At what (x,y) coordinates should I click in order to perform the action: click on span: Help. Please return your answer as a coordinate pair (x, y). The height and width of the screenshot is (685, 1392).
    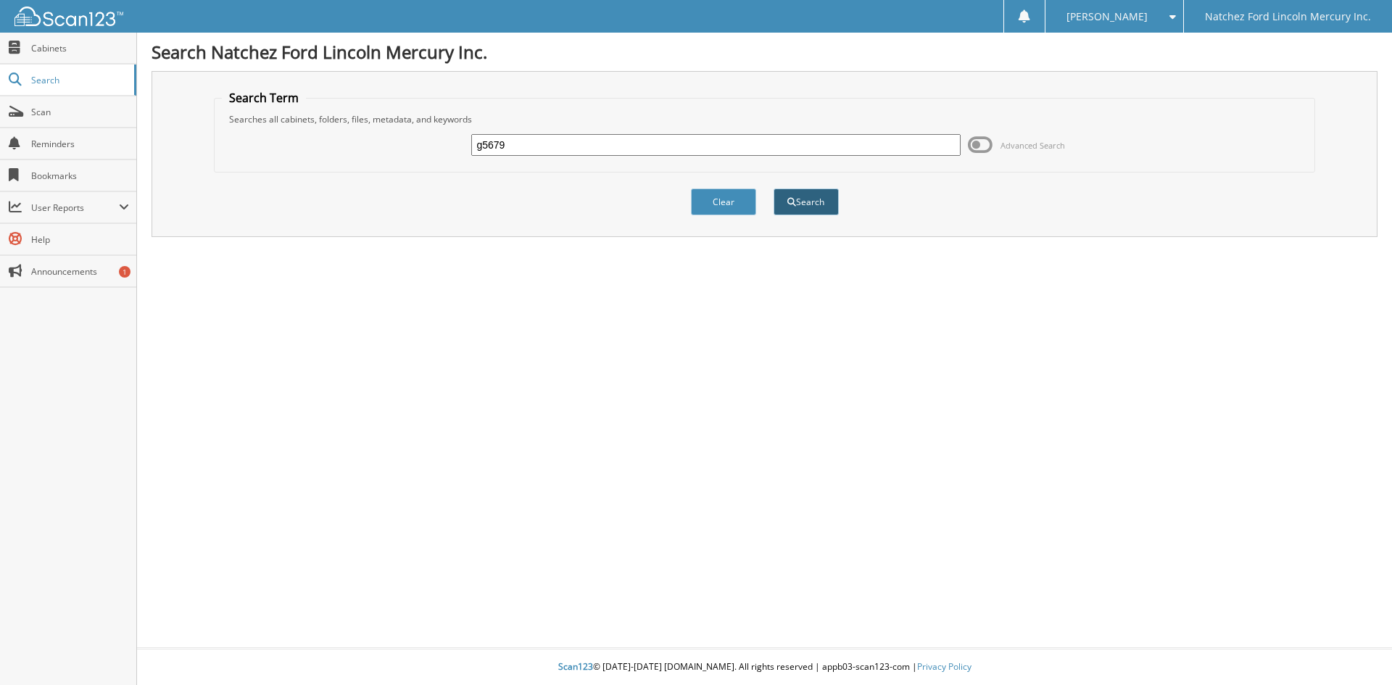
    Looking at the image, I should click on (80, 239).